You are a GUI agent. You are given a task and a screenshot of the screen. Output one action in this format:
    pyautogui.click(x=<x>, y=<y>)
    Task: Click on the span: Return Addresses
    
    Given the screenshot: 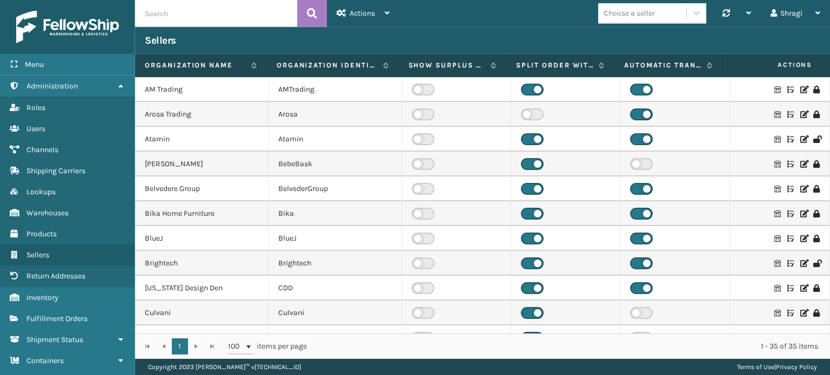 What is the action you would take?
    pyautogui.click(x=56, y=276)
    